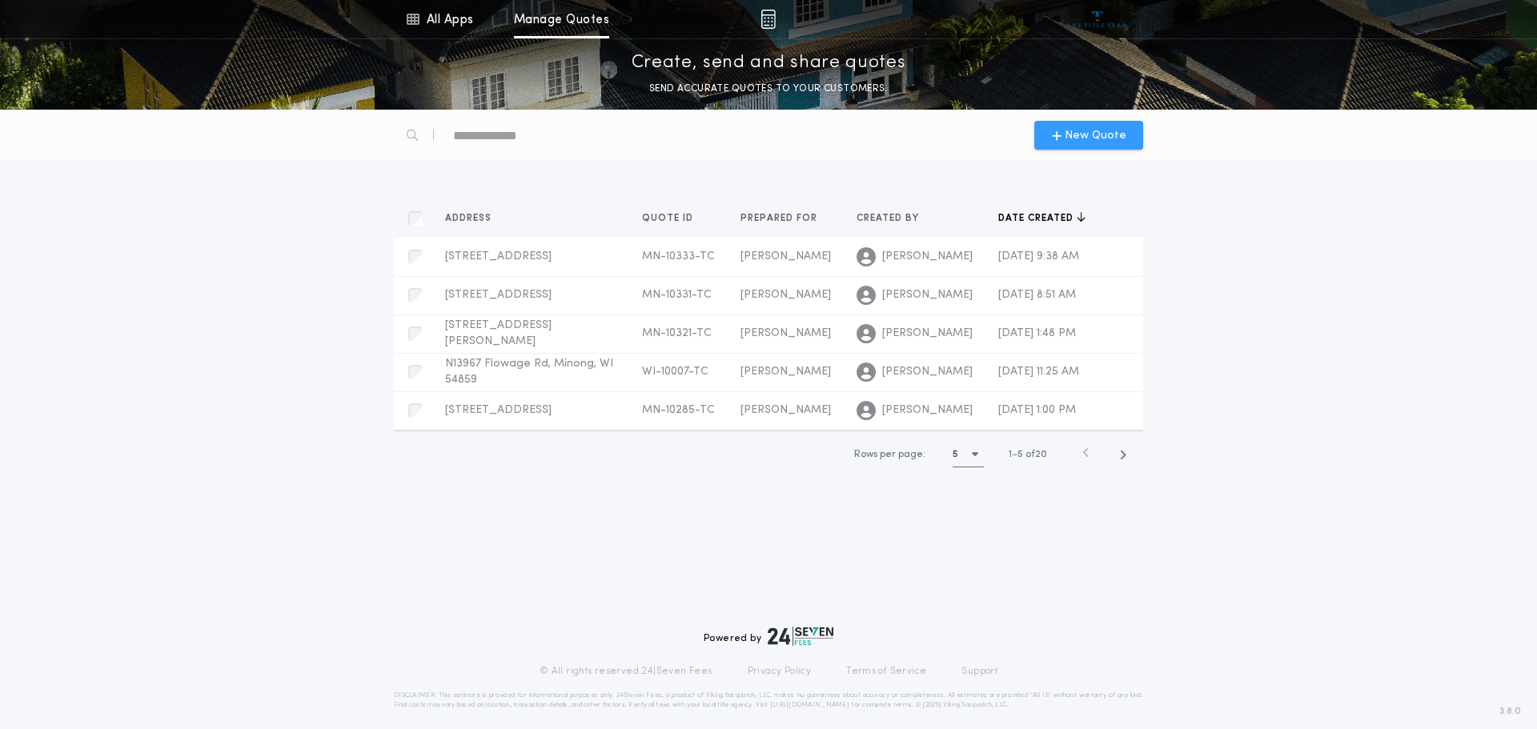 The width and height of the screenshot is (1537, 729). What do you see at coordinates (1038, 219) in the screenshot?
I see `span: Date created` at bounding box center [1038, 219].